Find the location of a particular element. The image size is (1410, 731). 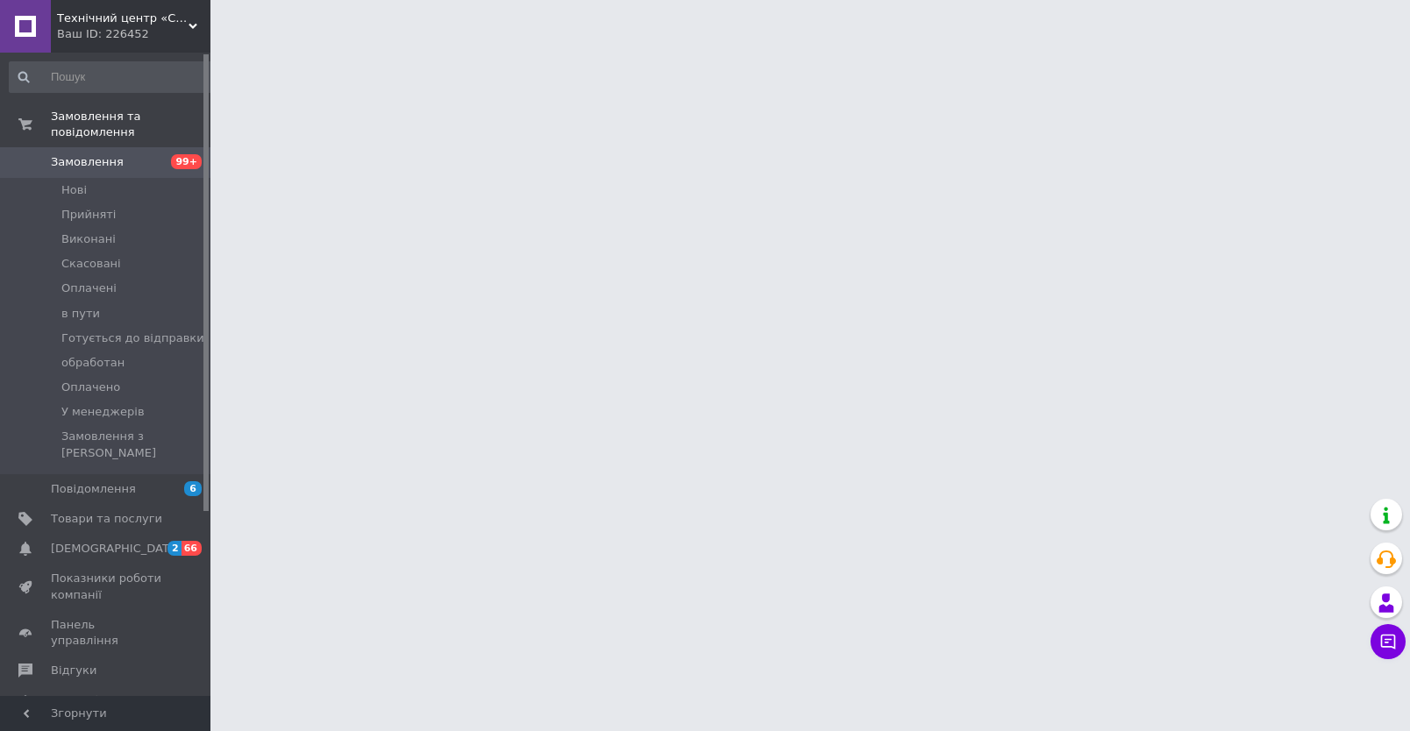

span: в пути is located at coordinates (81, 314).